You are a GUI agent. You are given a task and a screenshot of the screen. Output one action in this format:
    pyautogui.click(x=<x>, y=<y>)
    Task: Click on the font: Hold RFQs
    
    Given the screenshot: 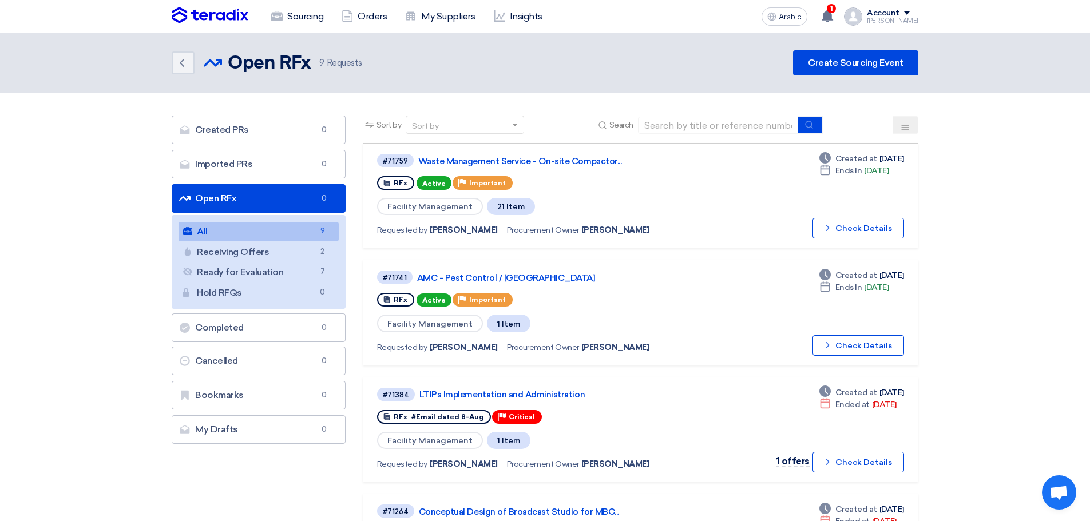 What is the action you would take?
    pyautogui.click(x=219, y=292)
    